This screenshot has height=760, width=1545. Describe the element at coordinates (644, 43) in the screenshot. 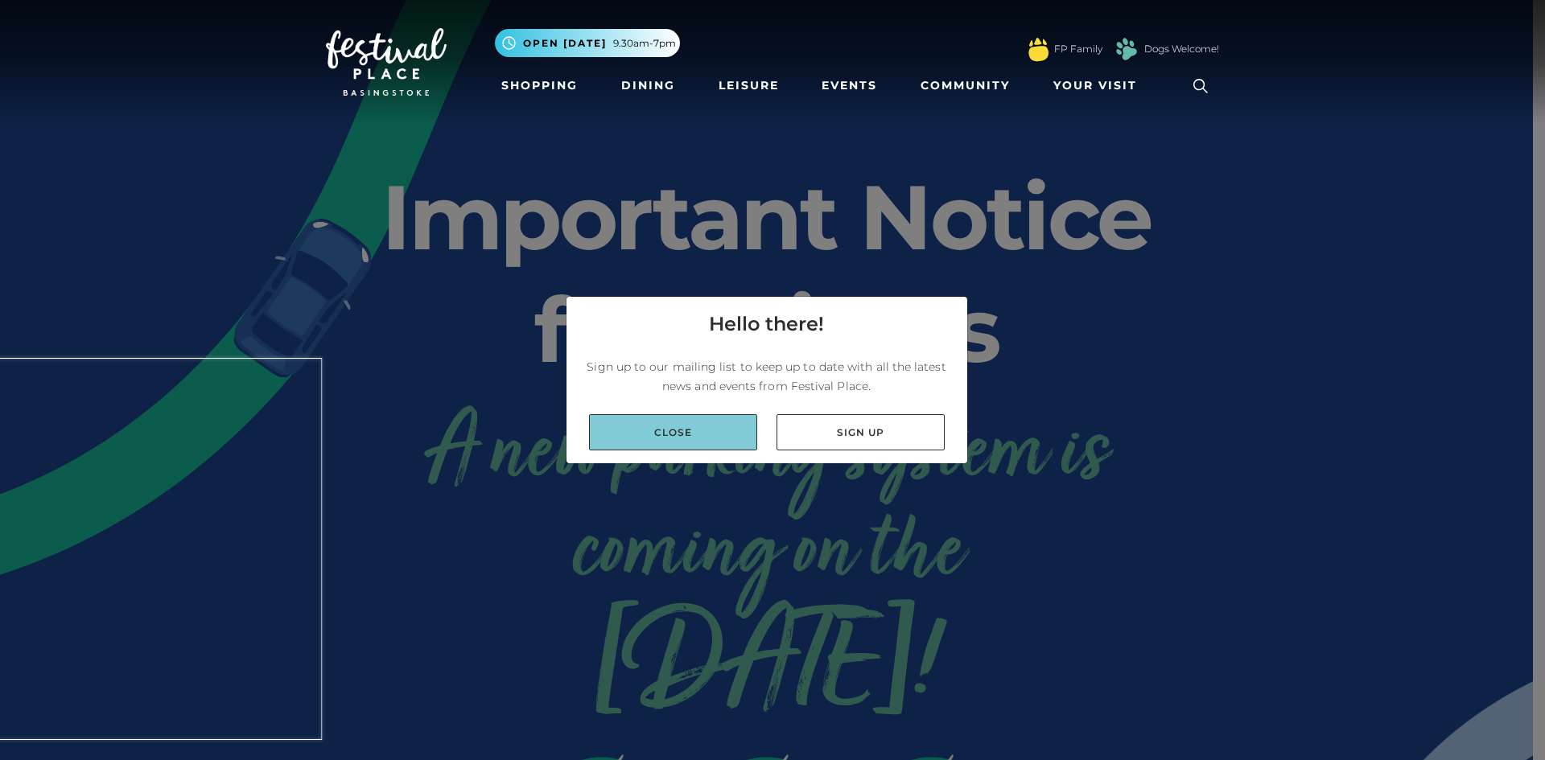

I see `span: 9.30am-7pm` at that location.